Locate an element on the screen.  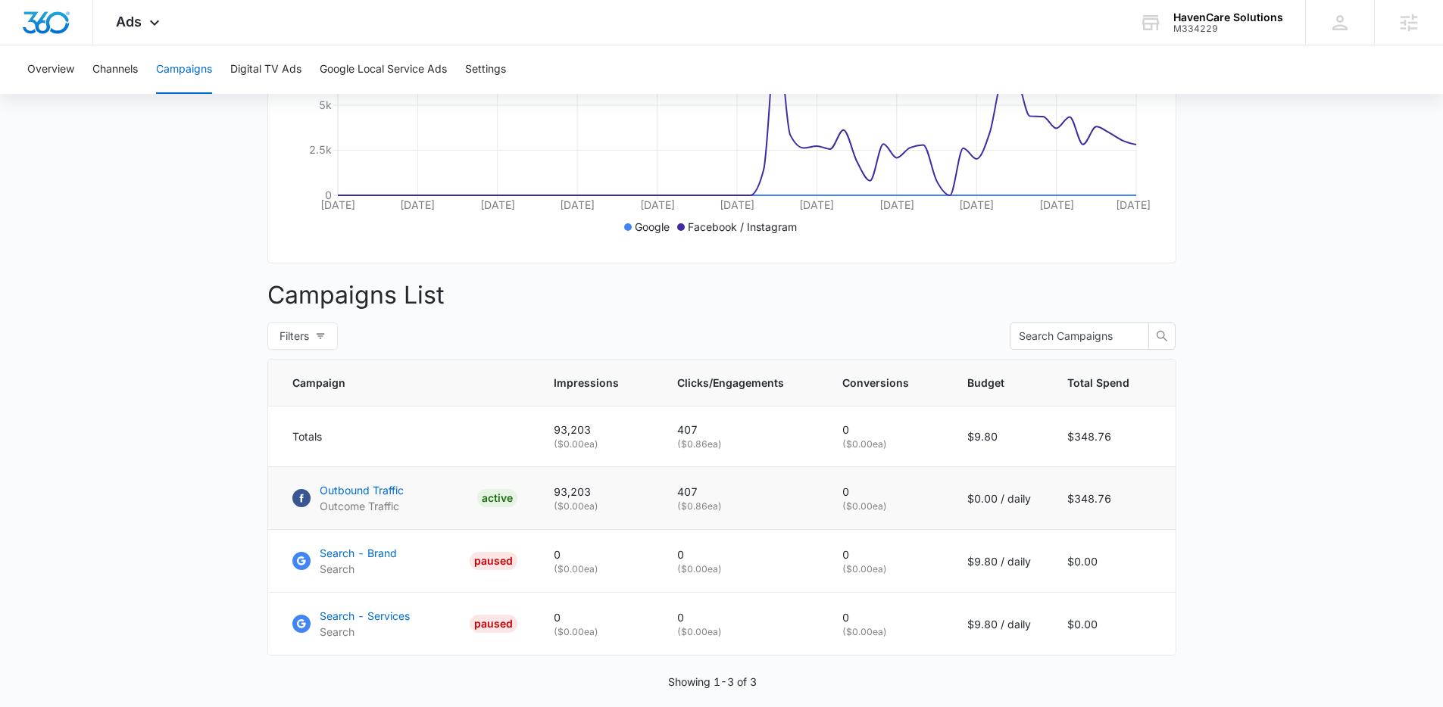
span: search is located at coordinates (1162, 336).